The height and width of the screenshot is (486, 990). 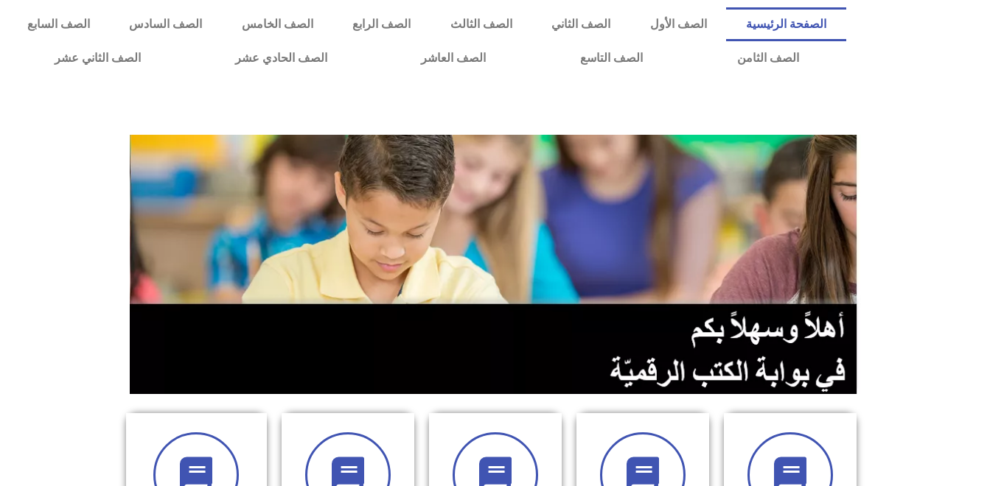 I want to click on a: الصف الخامس, so click(x=277, y=24).